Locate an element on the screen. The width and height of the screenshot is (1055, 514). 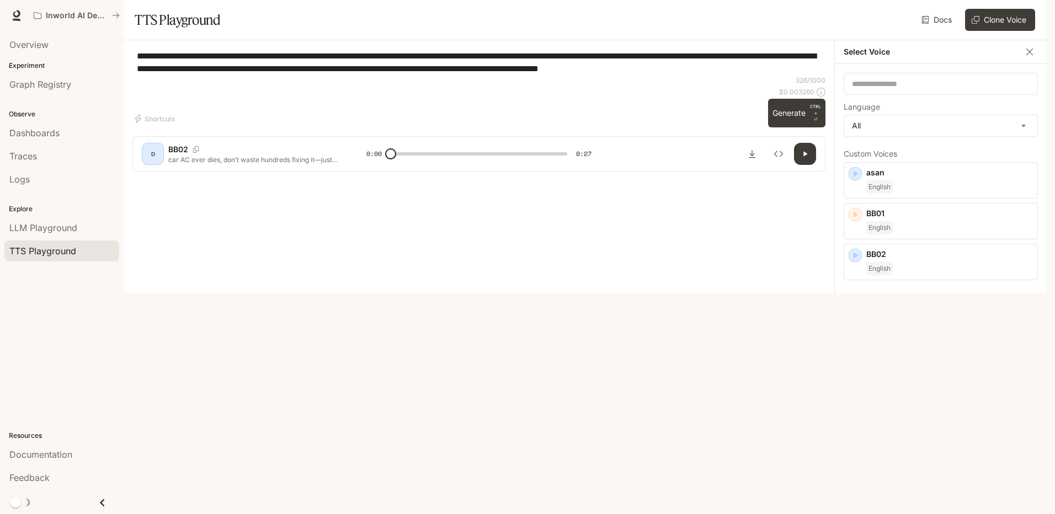
p: CTRL + is located at coordinates (816, 110).